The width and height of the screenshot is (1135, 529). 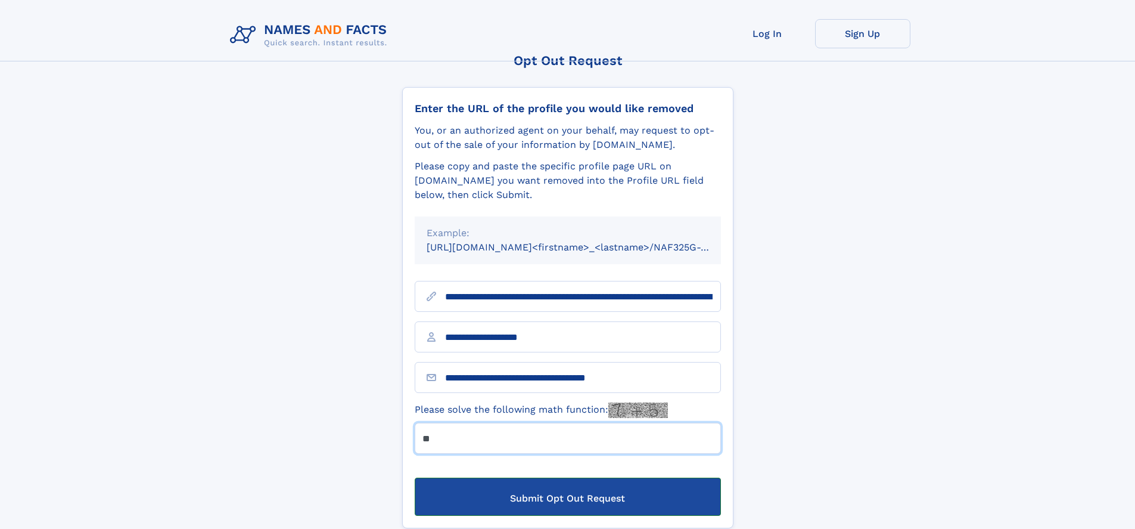 What do you see at coordinates (541, 410) in the screenshot?
I see `label: Please solve the following math function:` at bounding box center [541, 410].